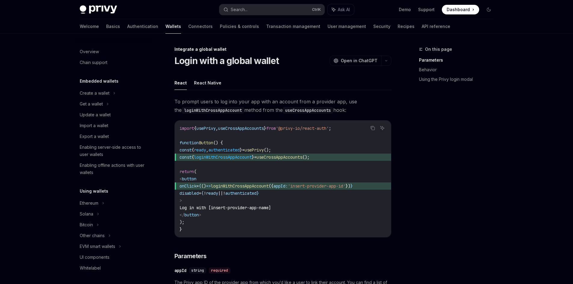 This screenshot has width=573, height=284. I want to click on a: Overview, so click(113, 52).